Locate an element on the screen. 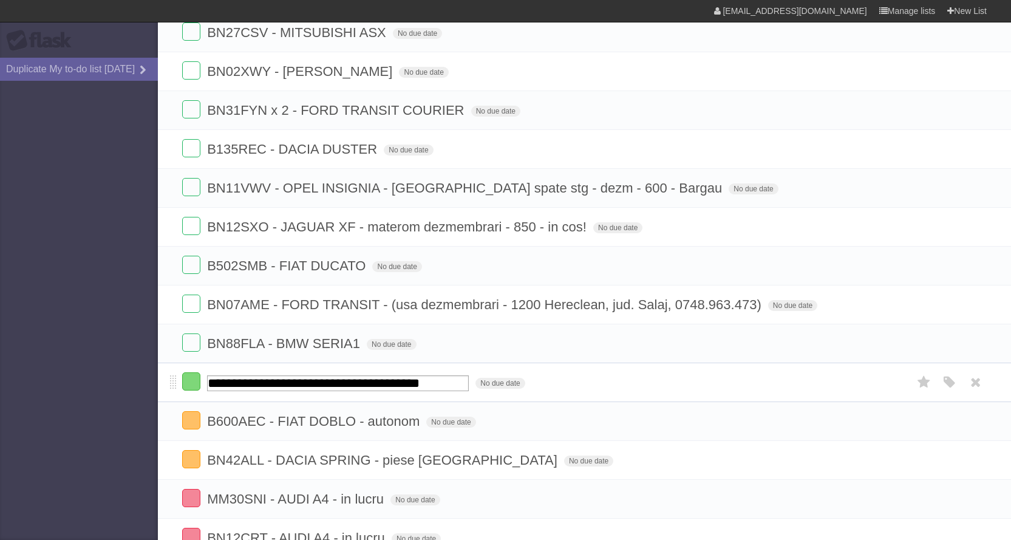 This screenshot has height=540, width=1011. span: BN27CSV - MITSUBISHI ASX is located at coordinates (298, 32).